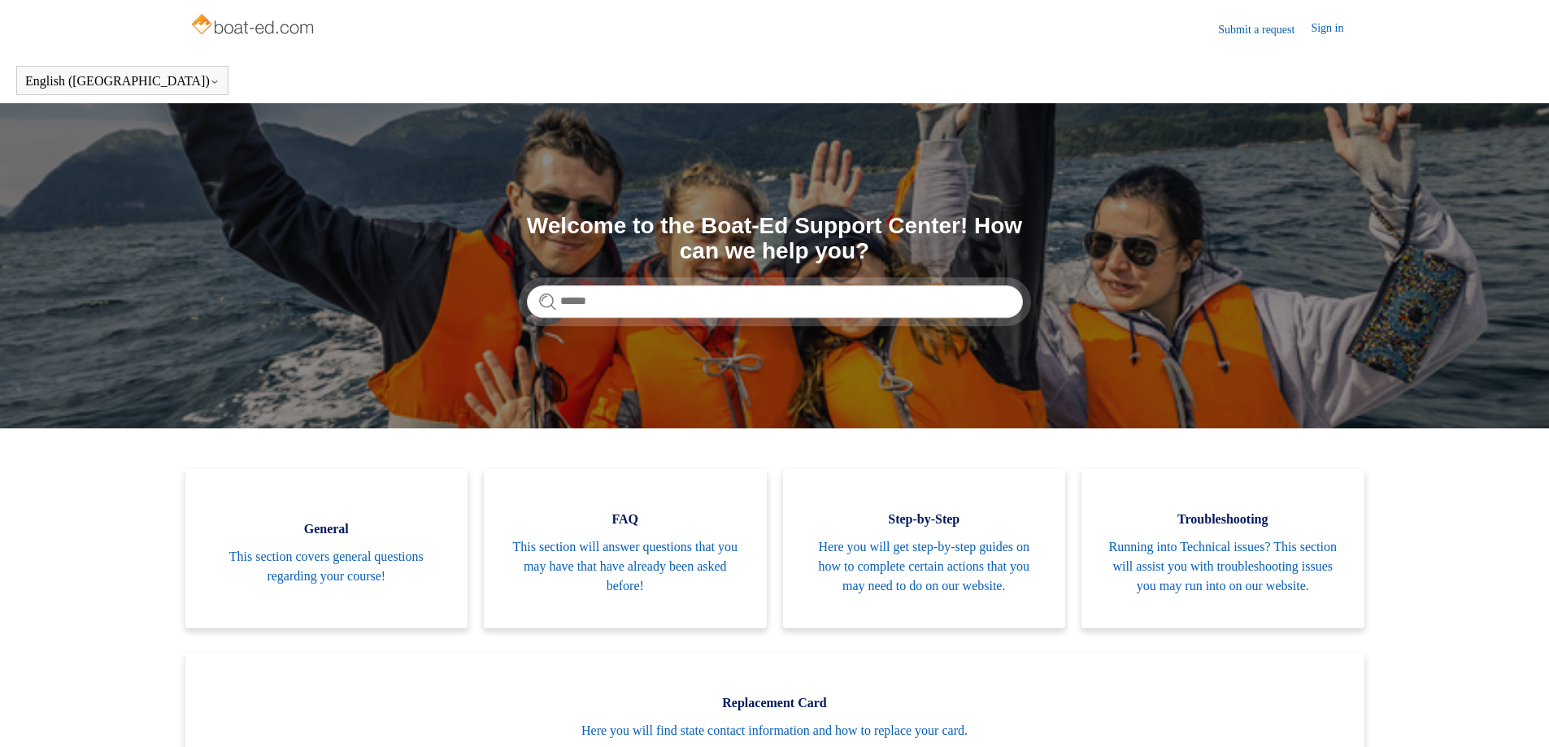 This screenshot has width=1549, height=747. I want to click on span: This section will answer questions that you may have that have already been asked before!, so click(625, 567).